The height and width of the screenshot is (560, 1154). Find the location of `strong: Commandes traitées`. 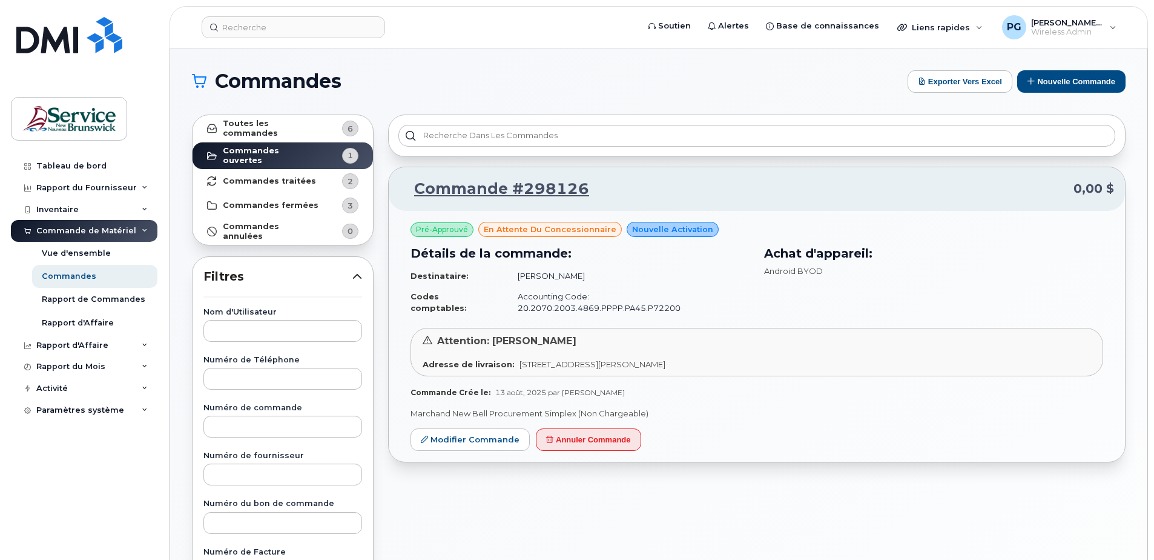

strong: Commandes traitées is located at coordinates (270, 181).